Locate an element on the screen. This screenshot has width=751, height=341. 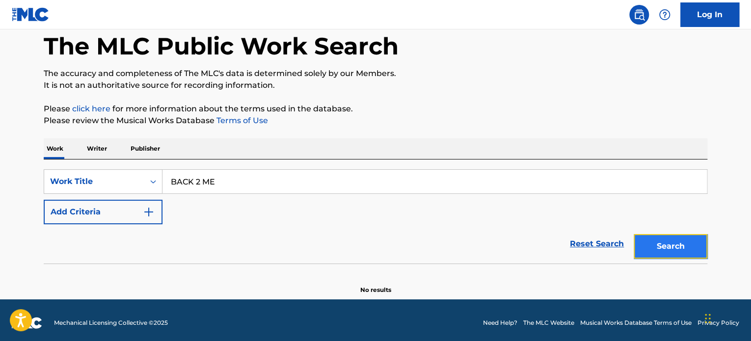
form: Search Form is located at coordinates (376, 217).